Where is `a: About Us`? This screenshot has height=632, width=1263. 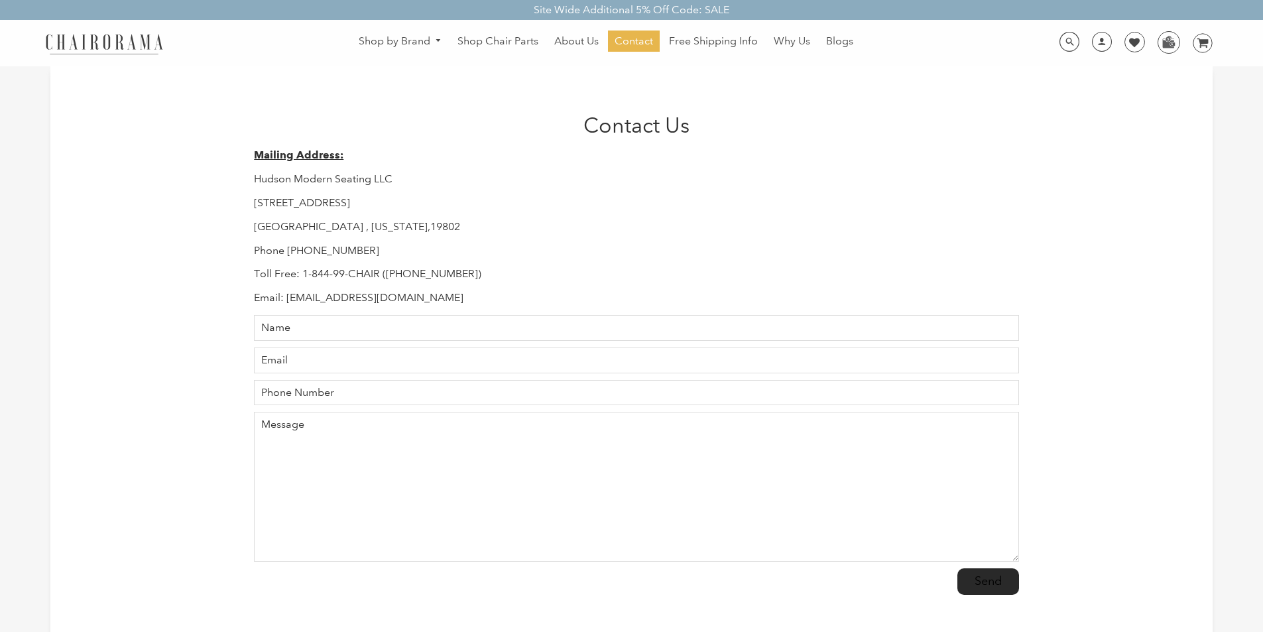 a: About Us is located at coordinates (576, 41).